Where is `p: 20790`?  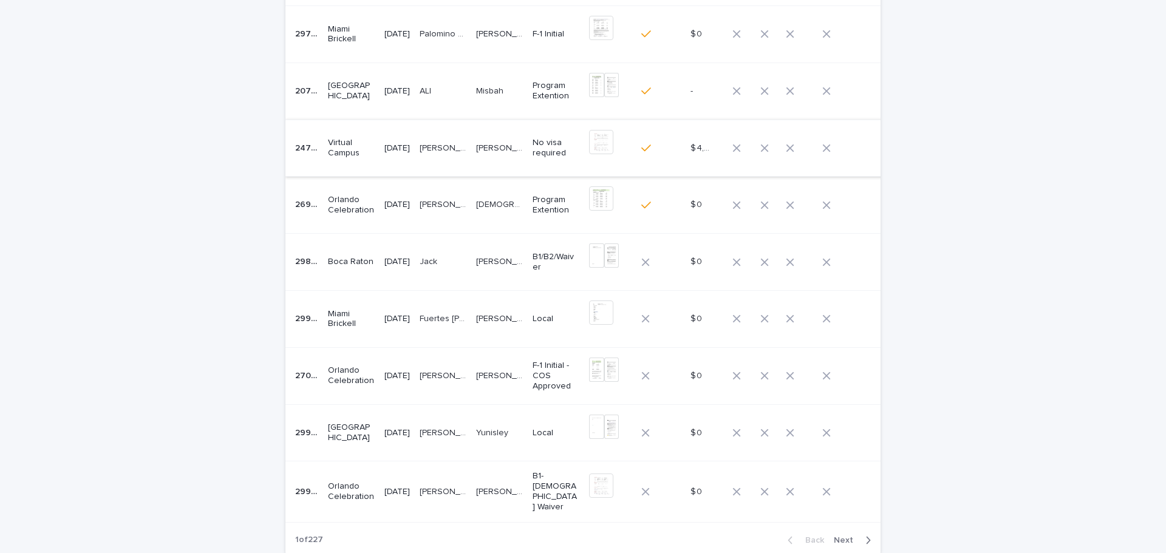 p: 20790 is located at coordinates (308, 90).